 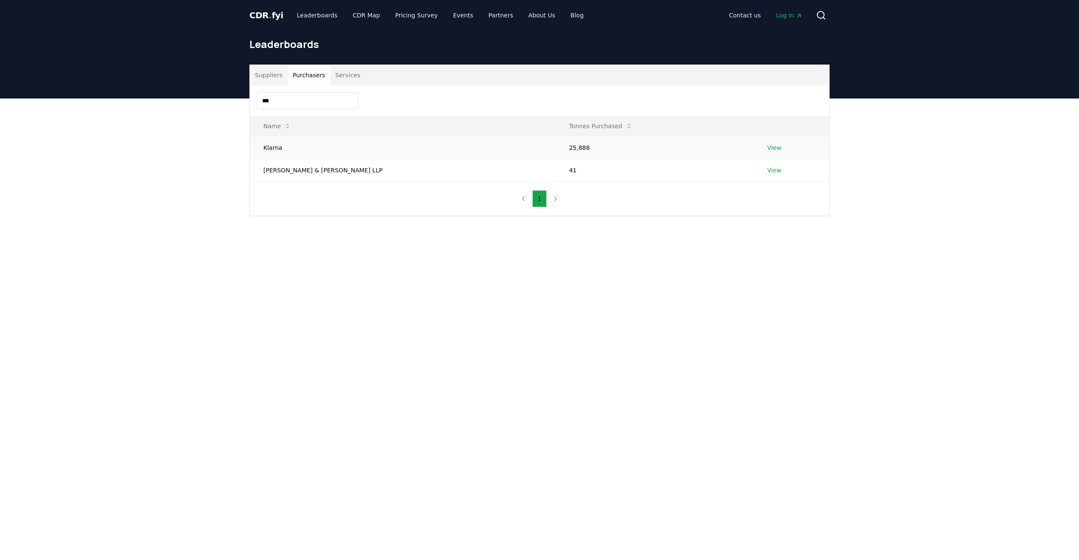 What do you see at coordinates (790, 15) in the screenshot?
I see `a: Log in` at bounding box center [790, 15].